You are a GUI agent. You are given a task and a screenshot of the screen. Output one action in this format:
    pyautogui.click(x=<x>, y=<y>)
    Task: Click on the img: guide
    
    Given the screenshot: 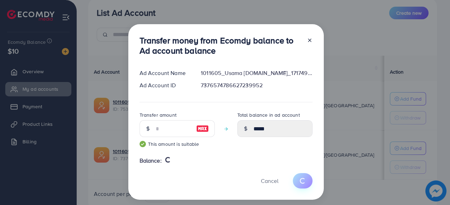 What is the action you would take?
    pyautogui.click(x=143, y=144)
    